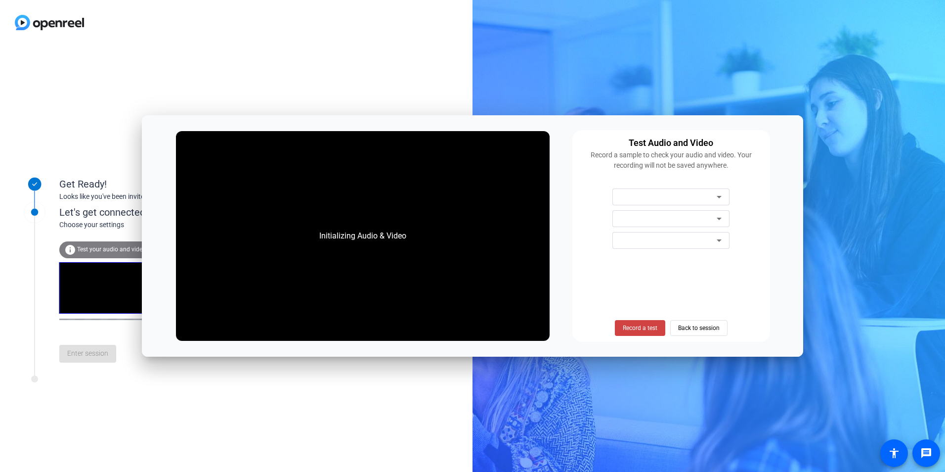  What do you see at coordinates (671, 160) in the screenshot?
I see `div: Record a sample to check your audio and video. Your recording will not be saved anywhere.` at bounding box center [671, 160].